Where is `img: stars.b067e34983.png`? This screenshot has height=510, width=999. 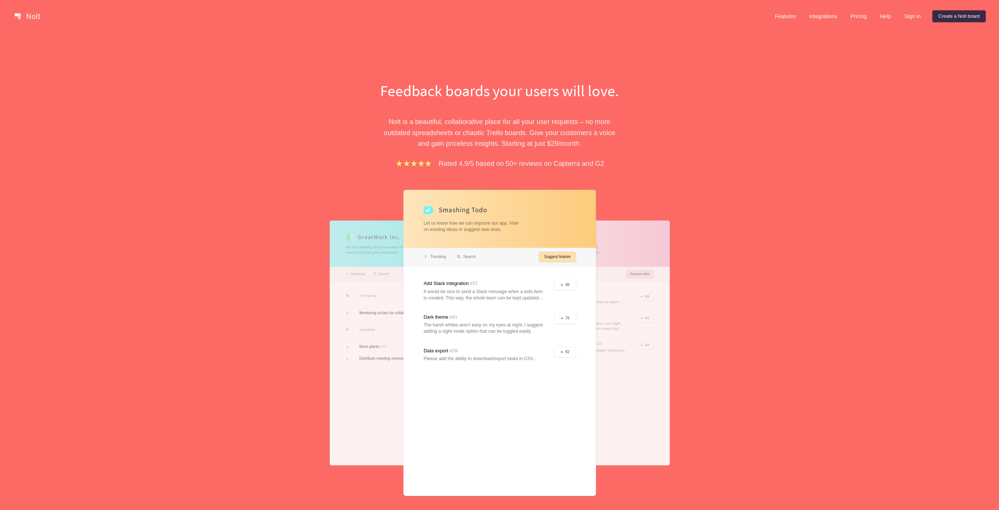
img: stars.b067e34983.png is located at coordinates (414, 163).